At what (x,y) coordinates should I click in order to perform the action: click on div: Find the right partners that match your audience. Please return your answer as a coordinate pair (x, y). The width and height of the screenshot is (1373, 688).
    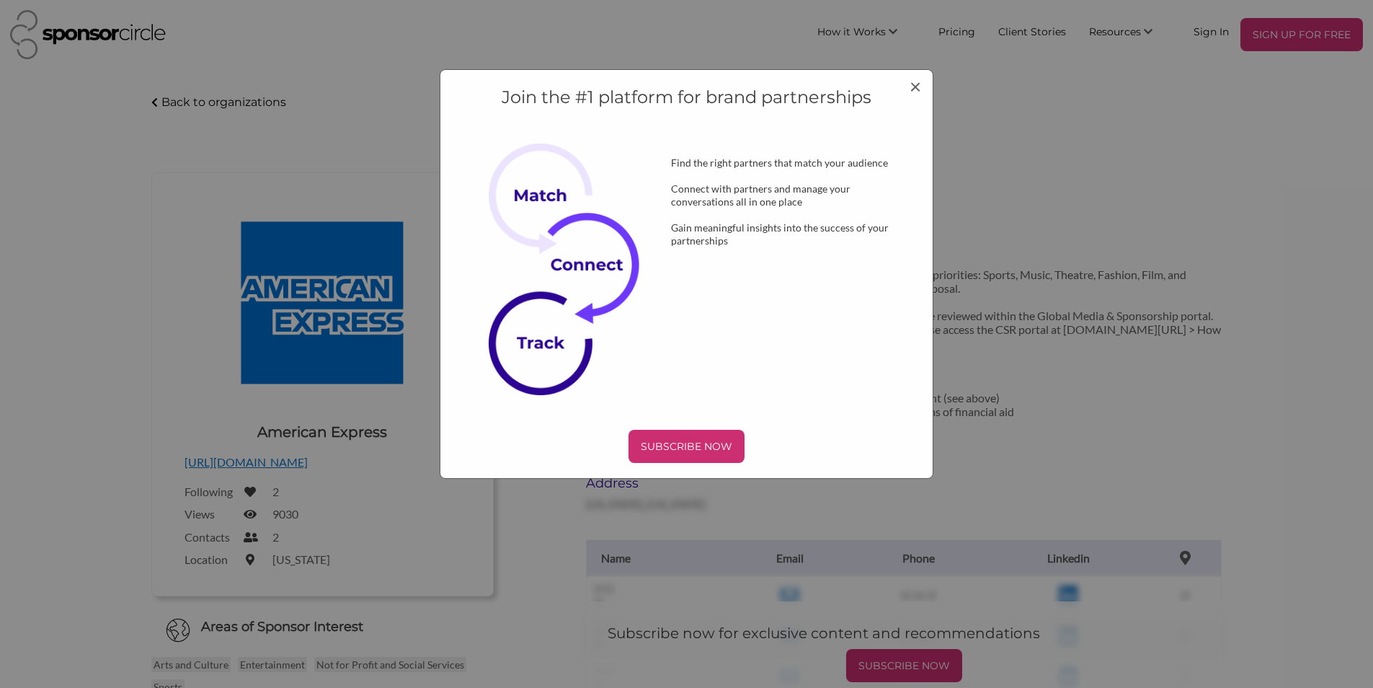
    Looking at the image, I should click on (783, 163).